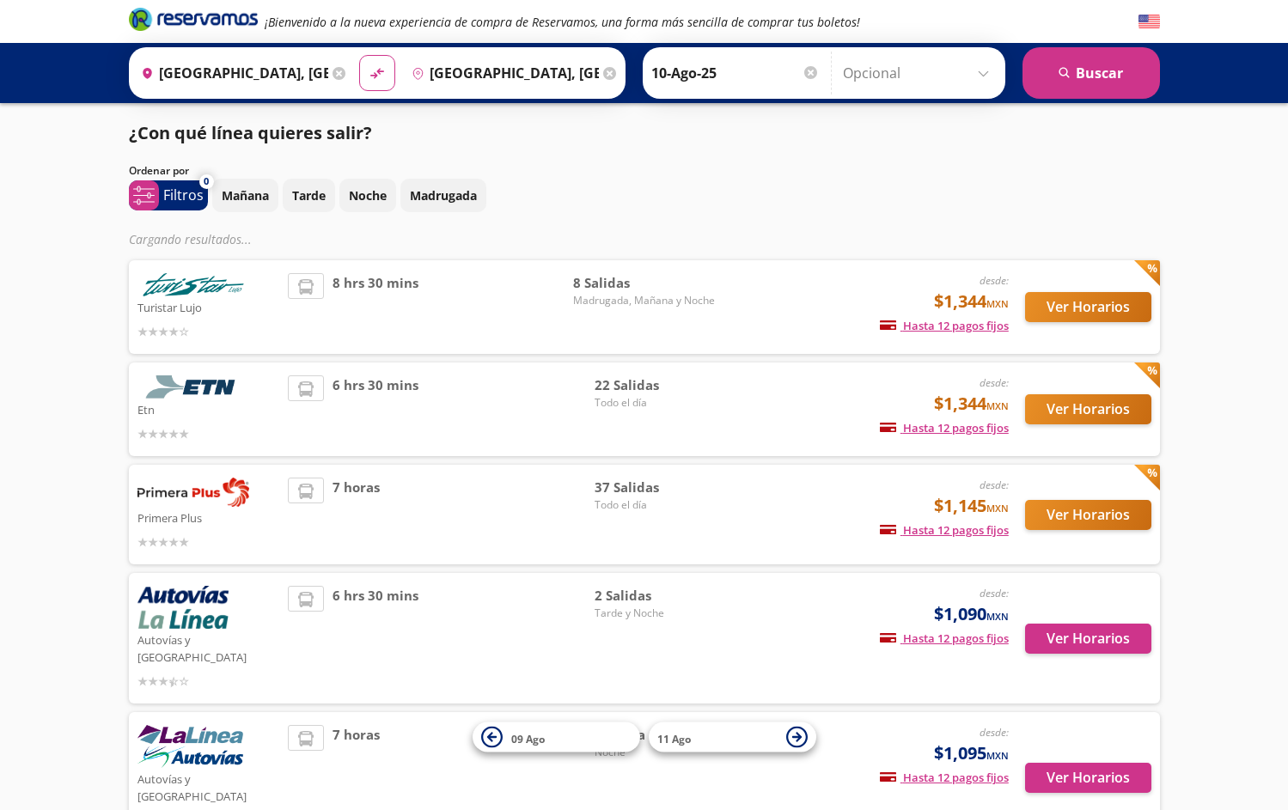 The height and width of the screenshot is (810, 1288). Describe the element at coordinates (443, 195) in the screenshot. I see `p: Madrugada` at that location.